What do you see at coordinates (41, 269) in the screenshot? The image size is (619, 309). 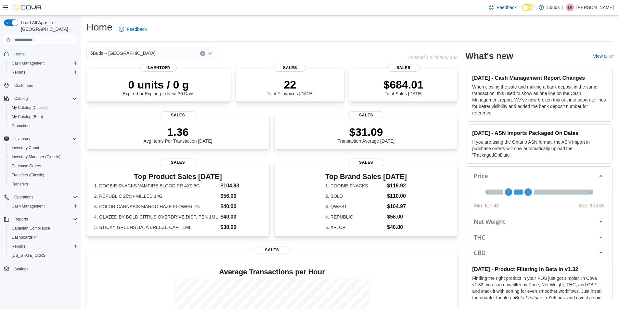 I see `button: Settings` at bounding box center [41, 269].